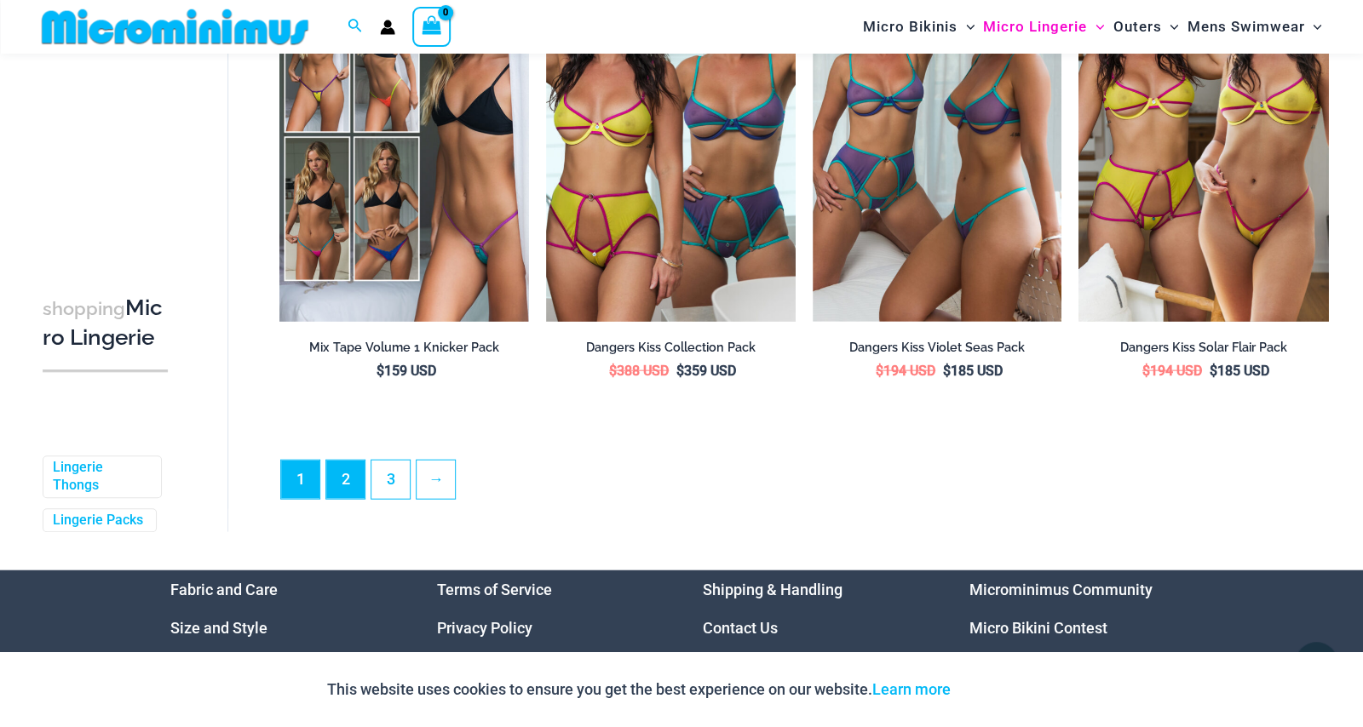 This screenshot has height=727, width=1363. Describe the element at coordinates (404, 348) in the screenshot. I see `h2: Mix Tape Volume 1 Knicker Pack` at that location.